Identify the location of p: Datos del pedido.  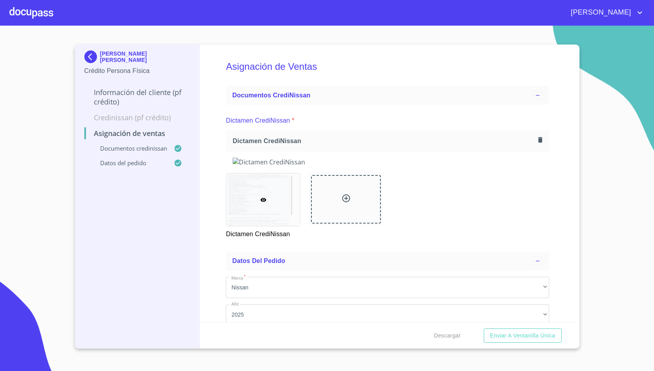
(129, 163).